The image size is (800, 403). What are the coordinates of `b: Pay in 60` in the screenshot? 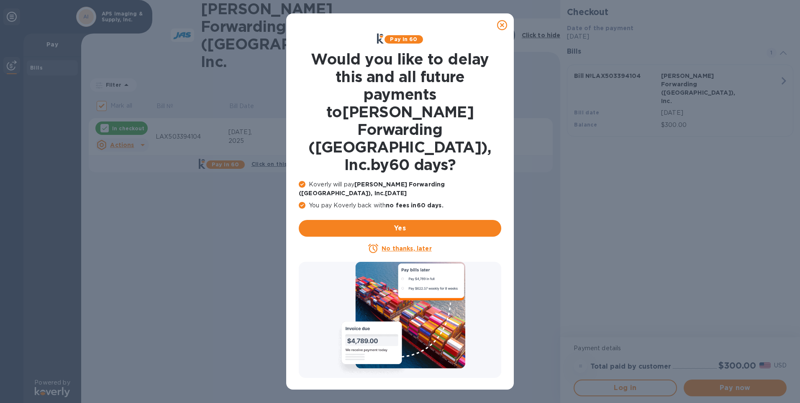 It's located at (403, 39).